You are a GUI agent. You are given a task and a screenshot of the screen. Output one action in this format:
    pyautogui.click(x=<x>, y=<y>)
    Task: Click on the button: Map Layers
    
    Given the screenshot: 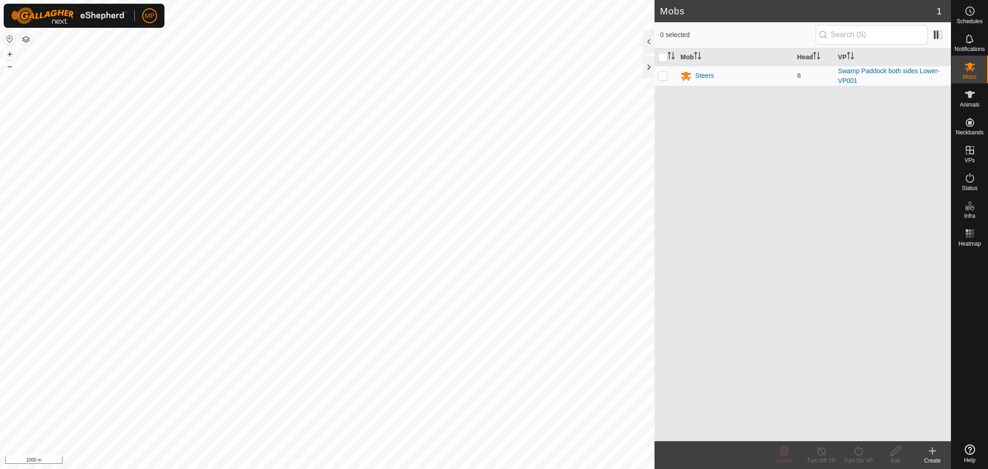 What is the action you would take?
    pyautogui.click(x=26, y=39)
    